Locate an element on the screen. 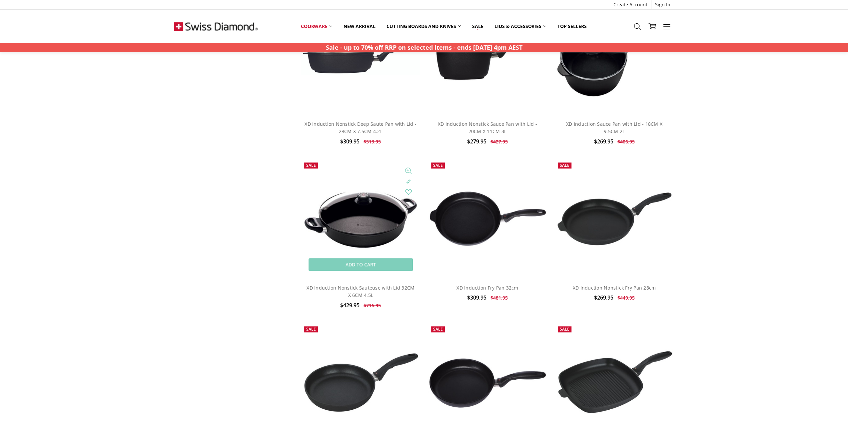 The width and height of the screenshot is (848, 438). img: Free Shipping On Every Order is located at coordinates (216, 26).